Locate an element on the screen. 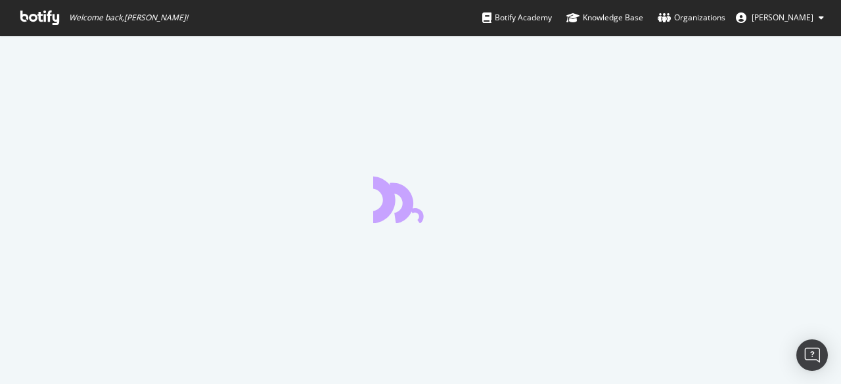  div: Open Intercom Messenger is located at coordinates (812, 355).